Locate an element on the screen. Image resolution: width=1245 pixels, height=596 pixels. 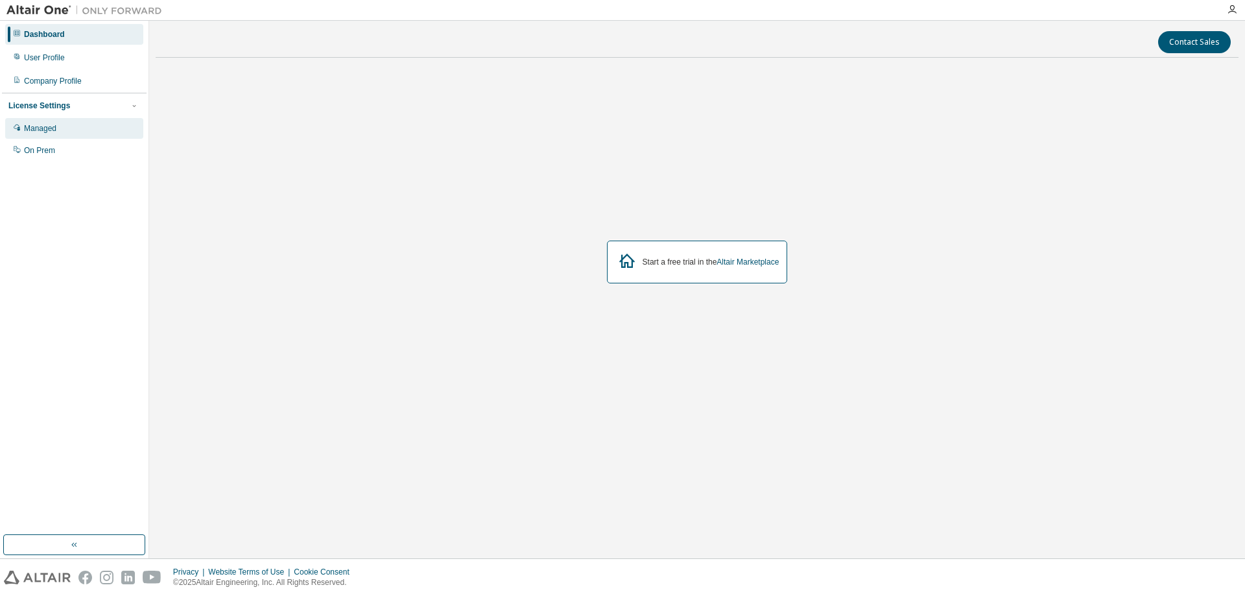
p: © 2025 Altair Engineering, Inc. All Rights Reserved. is located at coordinates (265, 582).